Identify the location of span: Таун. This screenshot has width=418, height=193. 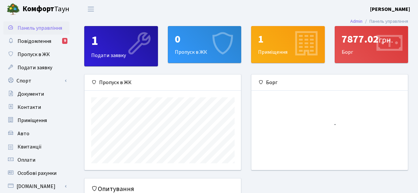
(46, 9).